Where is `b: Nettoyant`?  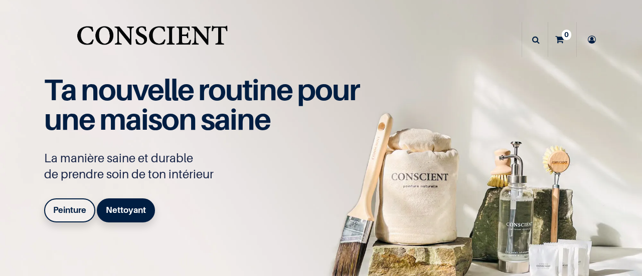 b: Nettoyant is located at coordinates (126, 210).